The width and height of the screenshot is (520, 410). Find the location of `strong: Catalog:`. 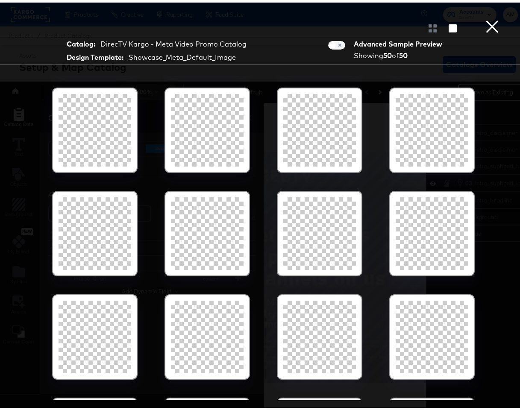

strong: Catalog: is located at coordinates (81, 41).